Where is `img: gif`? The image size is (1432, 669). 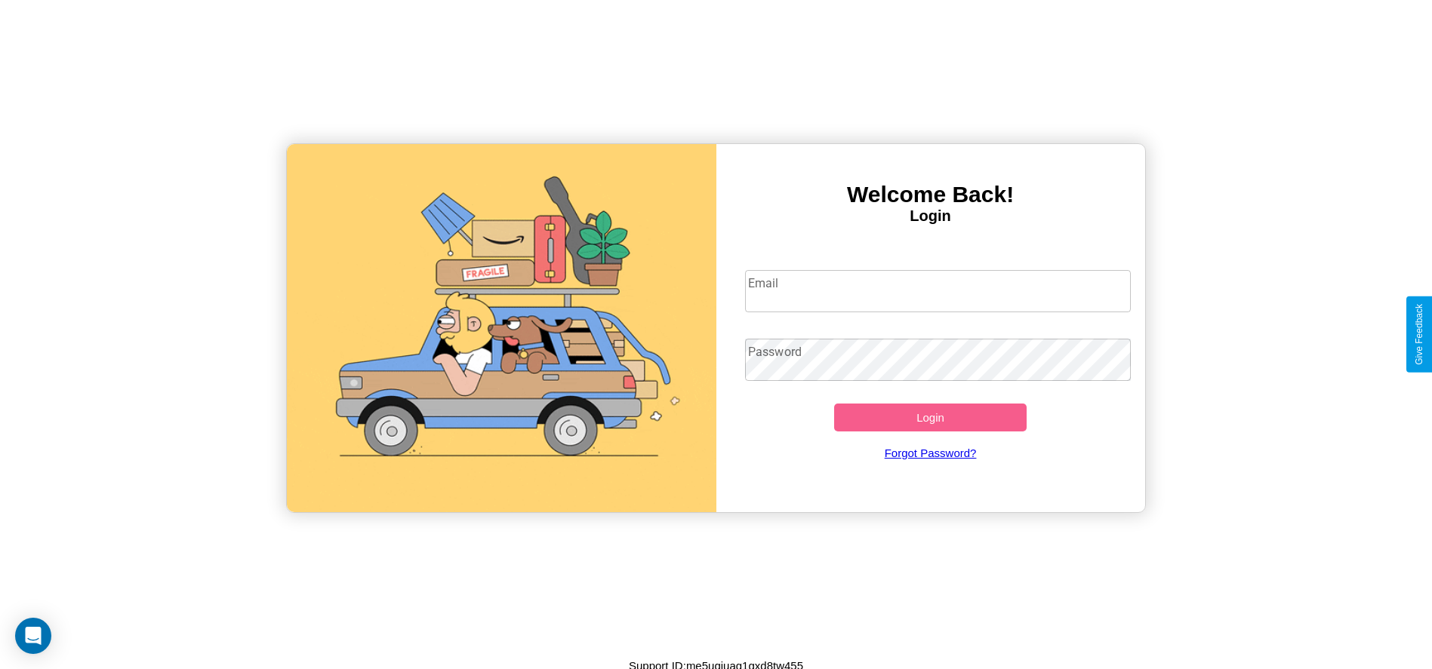
img: gif is located at coordinates (501, 328).